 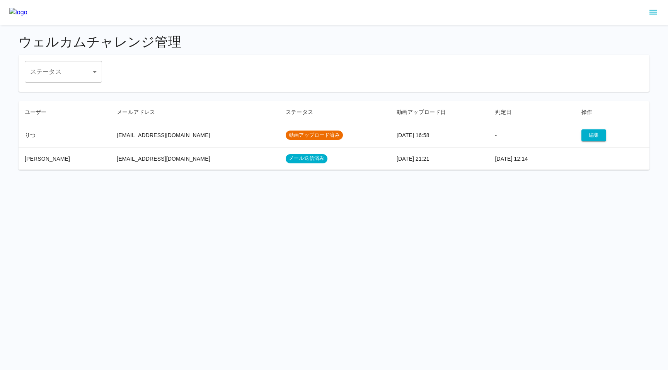 I want to click on span: 動画アップロード済み, so click(x=314, y=135).